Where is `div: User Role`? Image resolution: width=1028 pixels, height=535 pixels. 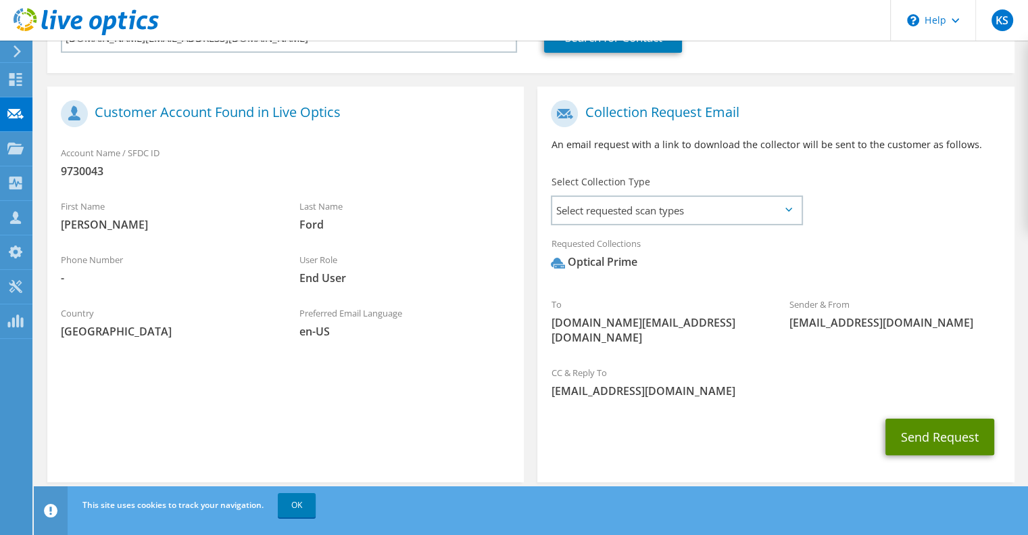 div: User Role is located at coordinates (405, 268).